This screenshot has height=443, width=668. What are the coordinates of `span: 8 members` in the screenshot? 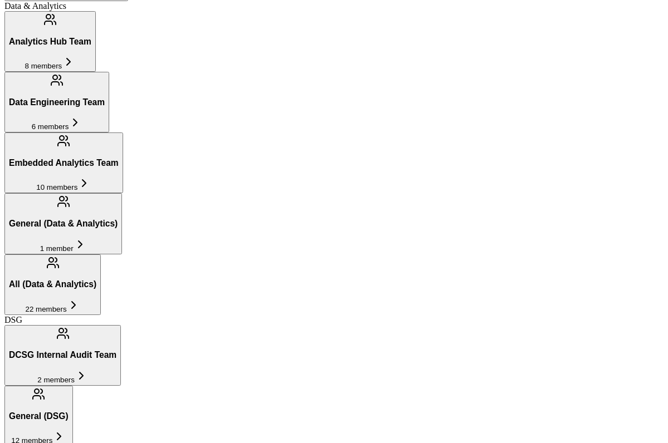 It's located at (43, 66).